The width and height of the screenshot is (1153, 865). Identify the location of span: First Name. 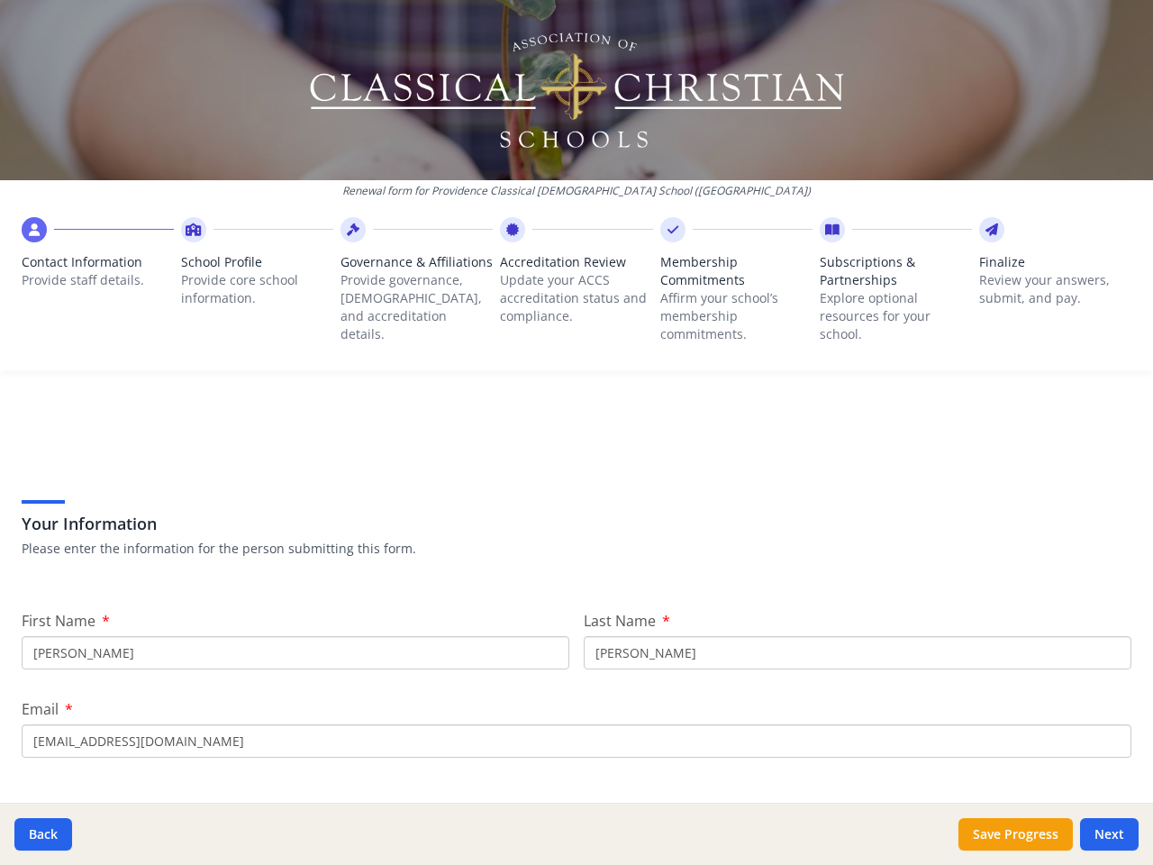
(59, 621).